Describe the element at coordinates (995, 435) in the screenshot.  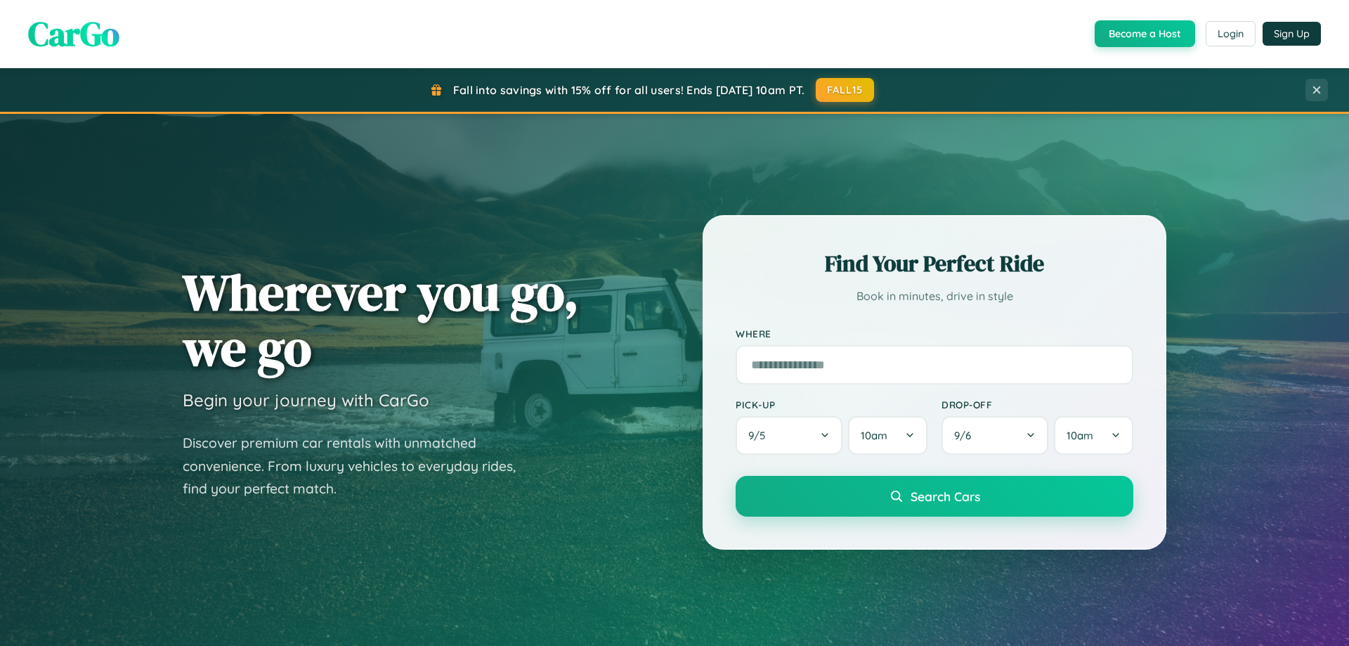
I see `button: 9/6` at that location.